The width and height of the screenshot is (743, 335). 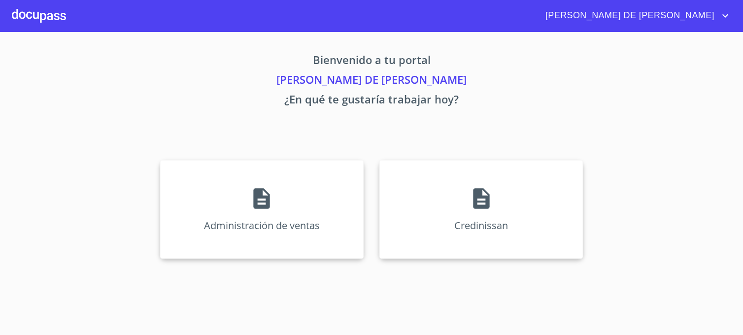 I want to click on p: Bienvenido a tu portal, so click(x=372, y=62).